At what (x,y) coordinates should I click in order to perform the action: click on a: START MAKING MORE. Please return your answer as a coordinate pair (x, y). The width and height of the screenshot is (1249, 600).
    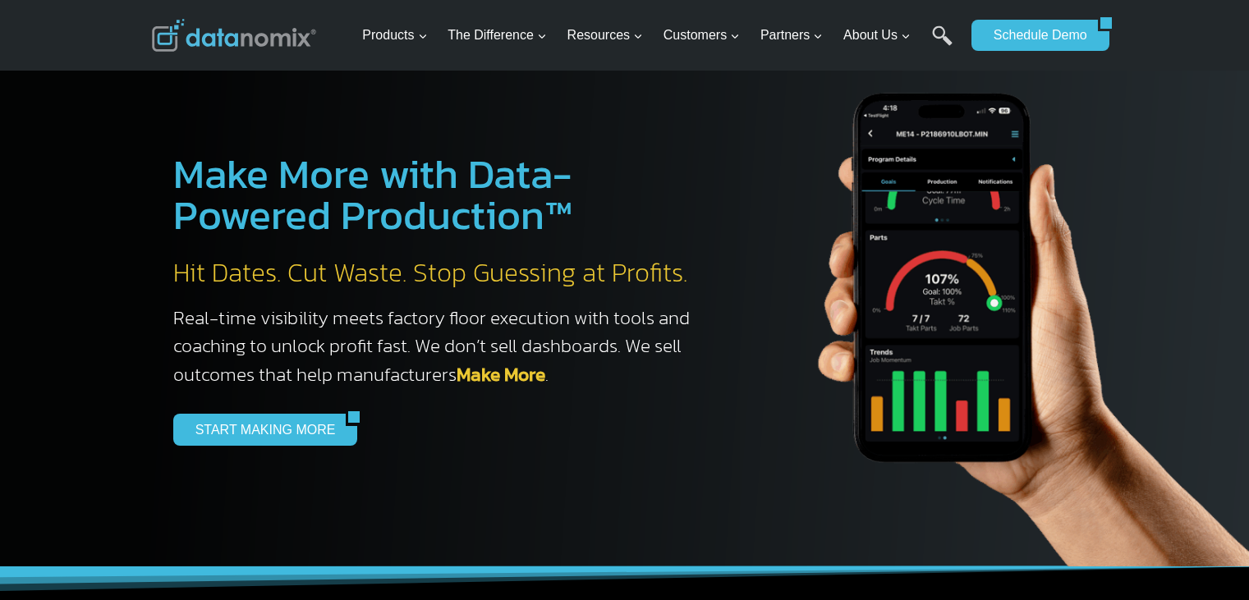
    Looking at the image, I should click on (260, 430).